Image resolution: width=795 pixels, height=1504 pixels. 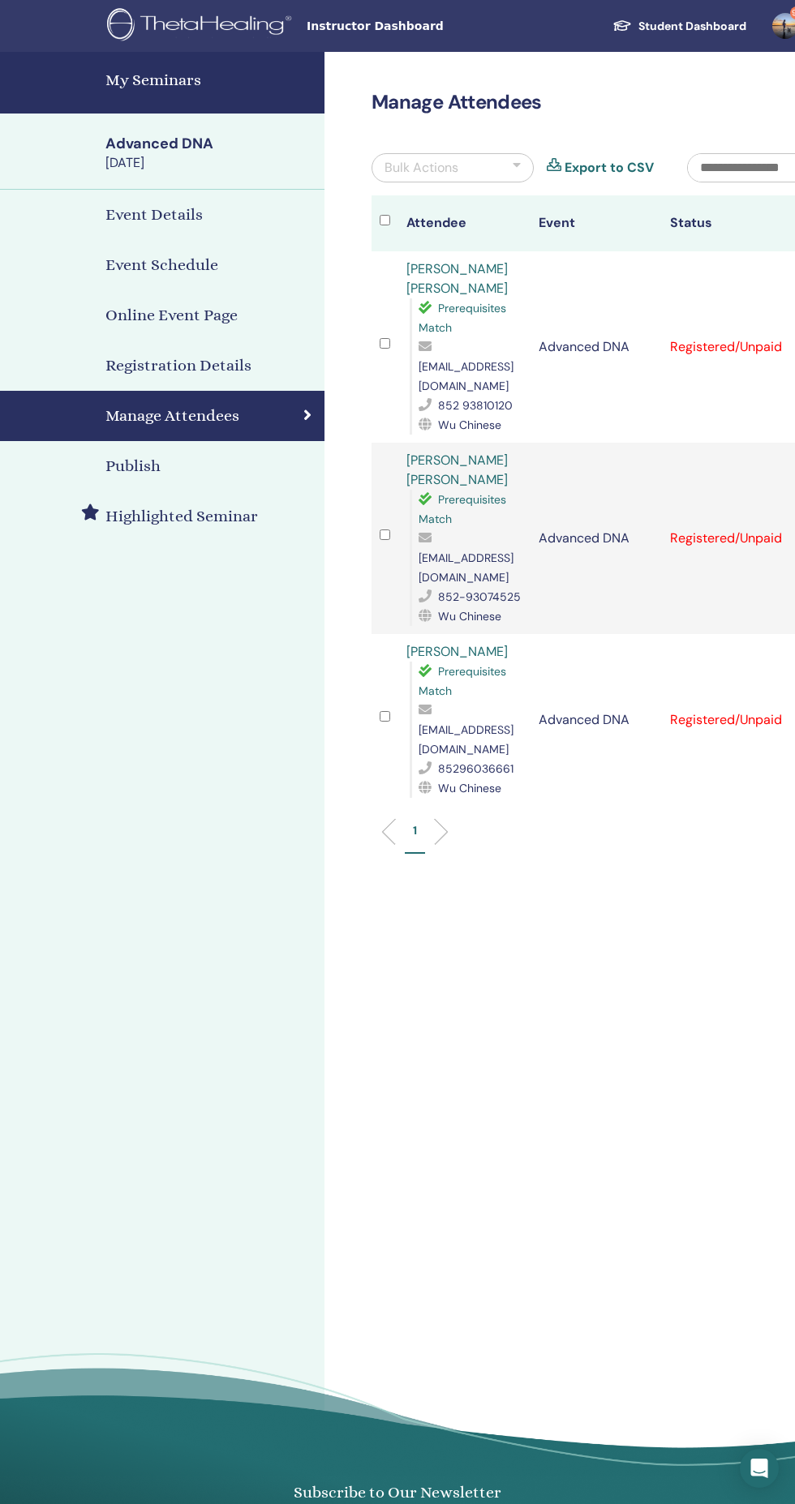 I want to click on th: Status, so click(x=727, y=223).